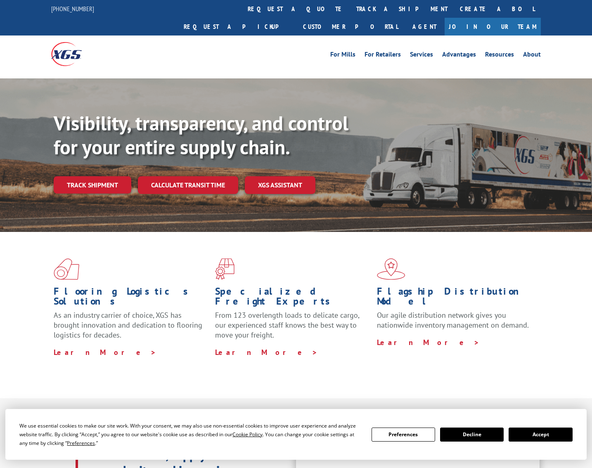 The height and width of the screenshot is (468, 592). What do you see at coordinates (128, 325) in the screenshot?
I see `span: As an industry carrier of choice, XGS has brought innovation and dedication to flooring logistics...` at bounding box center [128, 325].